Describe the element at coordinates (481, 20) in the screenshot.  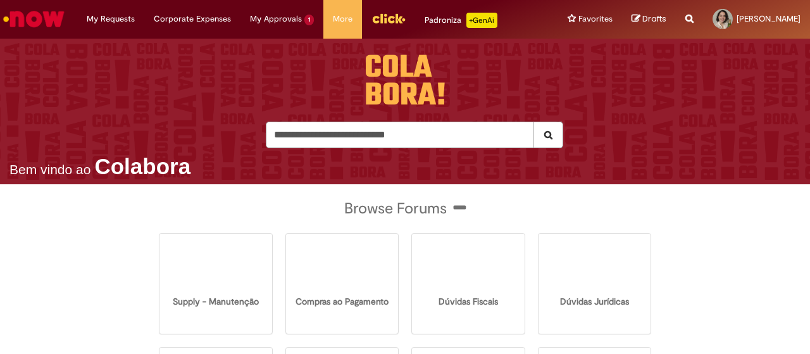
I see `p: +GenAi` at that location.